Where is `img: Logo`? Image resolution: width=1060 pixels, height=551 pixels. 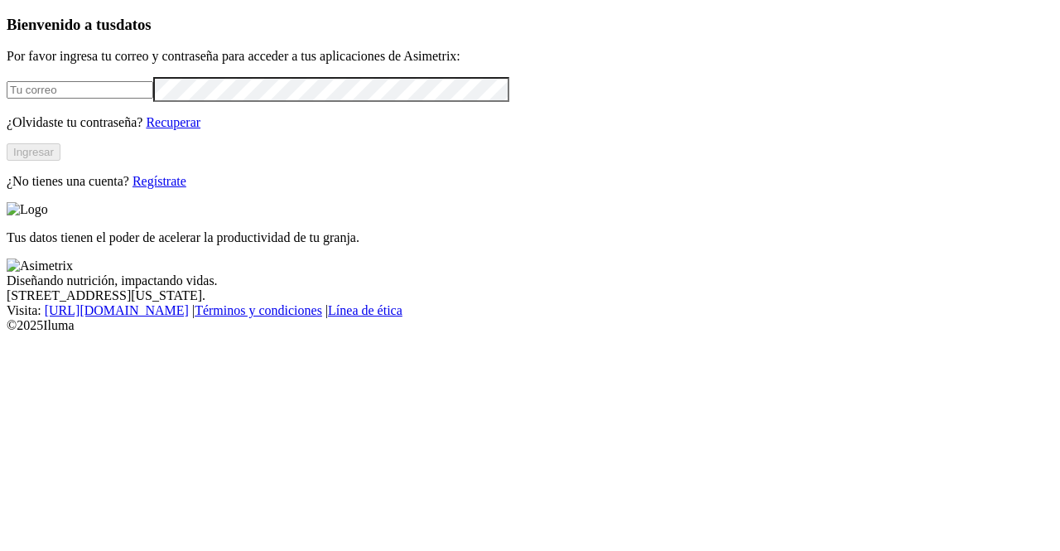
img: Logo is located at coordinates (27, 209).